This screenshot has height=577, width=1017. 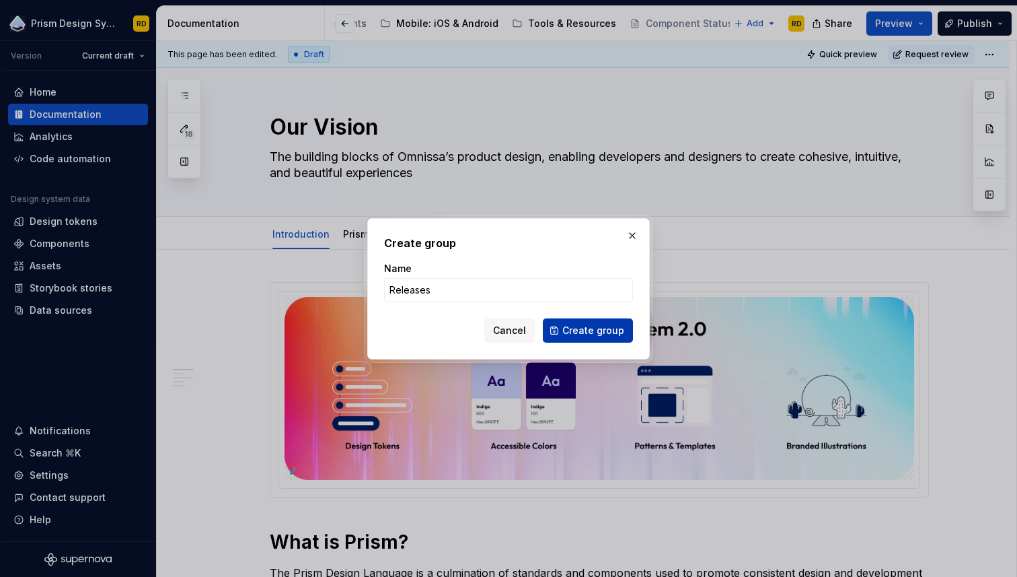 What do you see at coordinates (509, 330) in the screenshot?
I see `button: Cancel` at bounding box center [509, 330].